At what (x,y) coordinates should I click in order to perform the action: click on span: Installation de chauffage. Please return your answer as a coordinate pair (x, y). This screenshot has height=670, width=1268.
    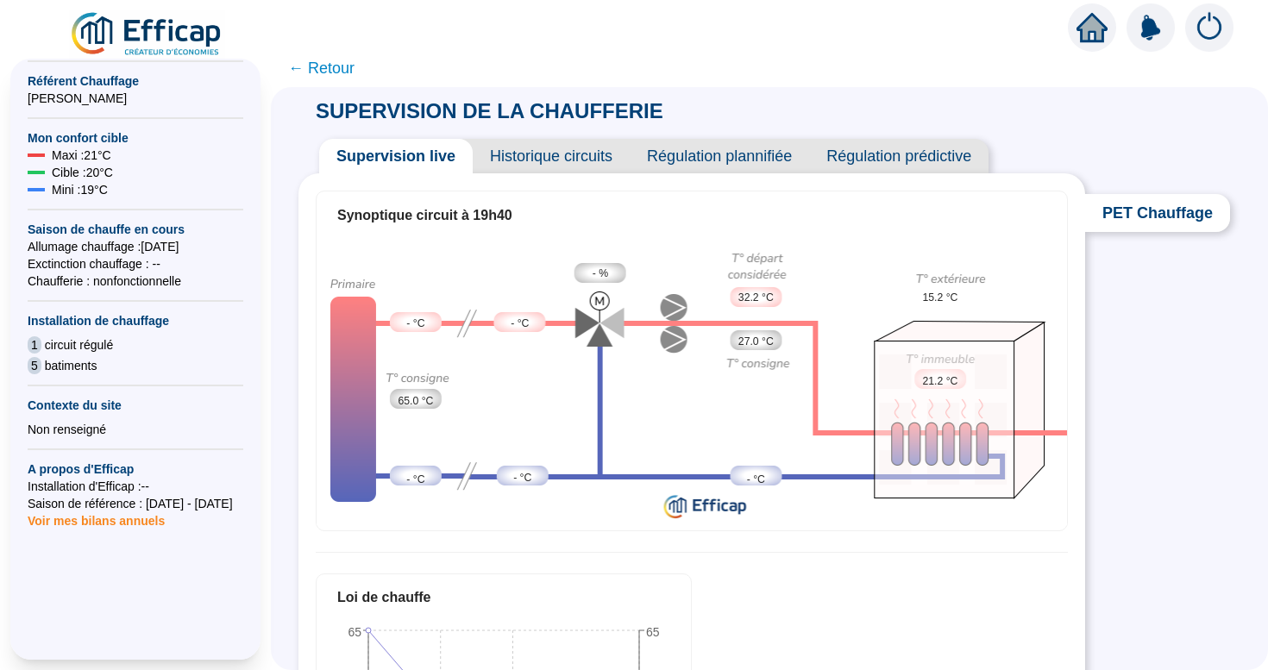
    Looking at the image, I should click on (135, 321).